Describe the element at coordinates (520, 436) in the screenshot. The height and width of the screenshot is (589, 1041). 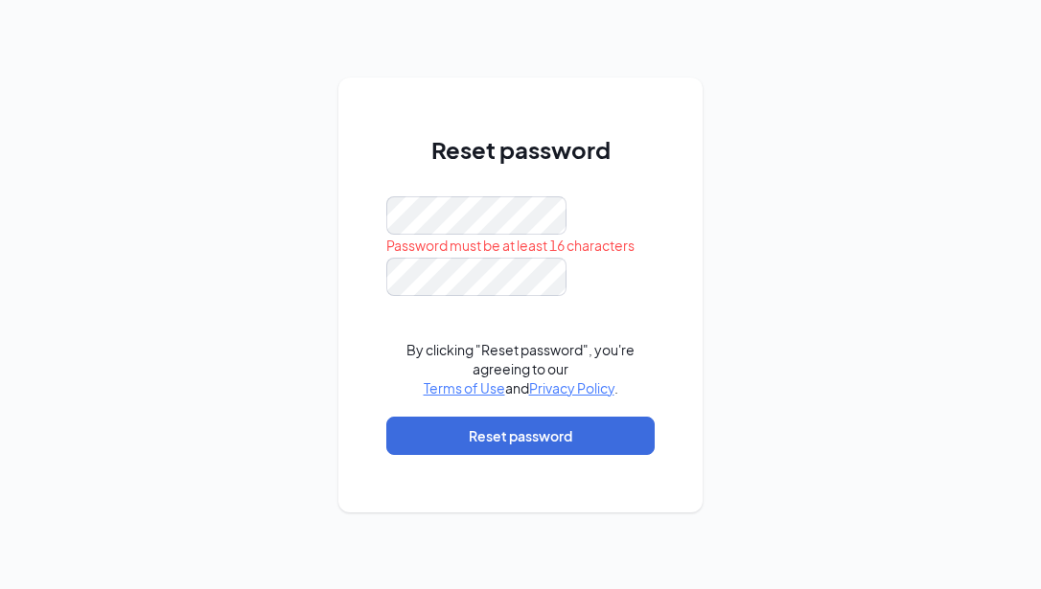
I see `button: Reset password` at that location.